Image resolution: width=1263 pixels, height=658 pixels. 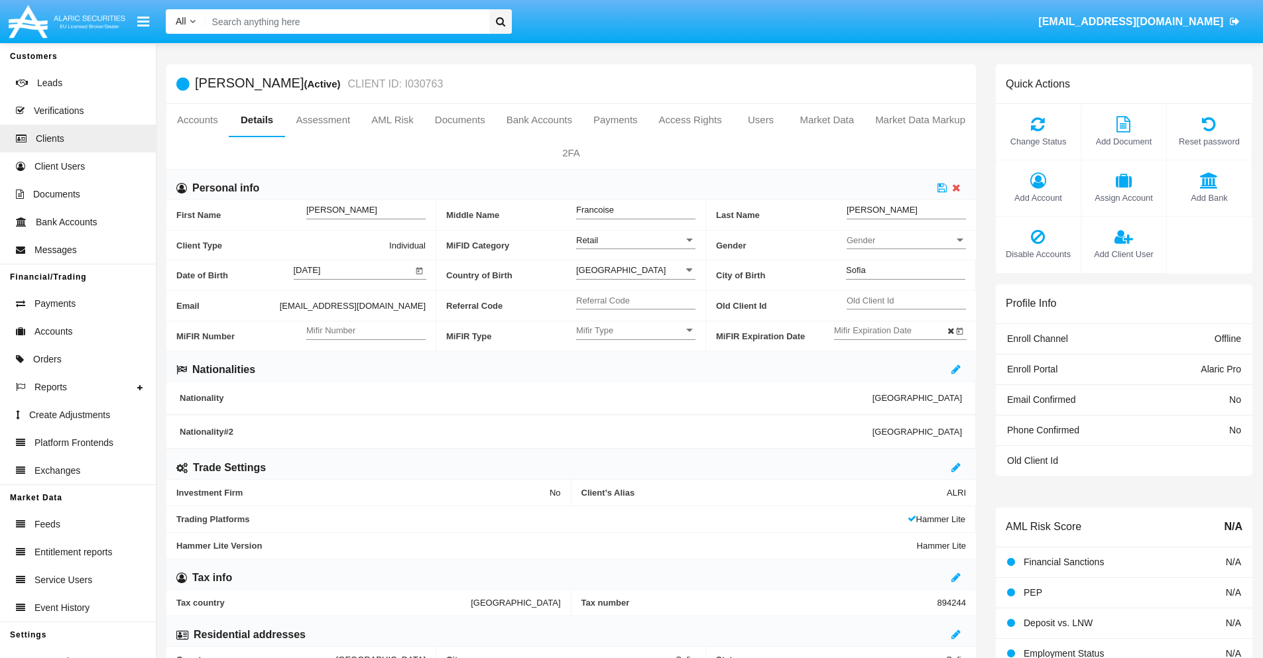 I want to click on h6: Trade Settings, so click(x=229, y=468).